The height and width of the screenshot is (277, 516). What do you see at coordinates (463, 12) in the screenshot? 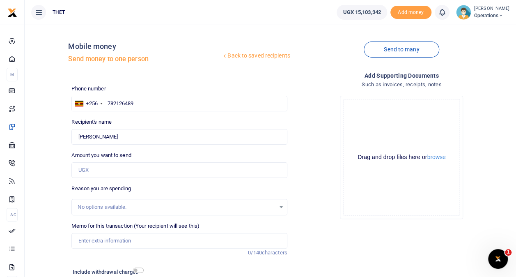
I see `img: profile-user` at bounding box center [463, 12].